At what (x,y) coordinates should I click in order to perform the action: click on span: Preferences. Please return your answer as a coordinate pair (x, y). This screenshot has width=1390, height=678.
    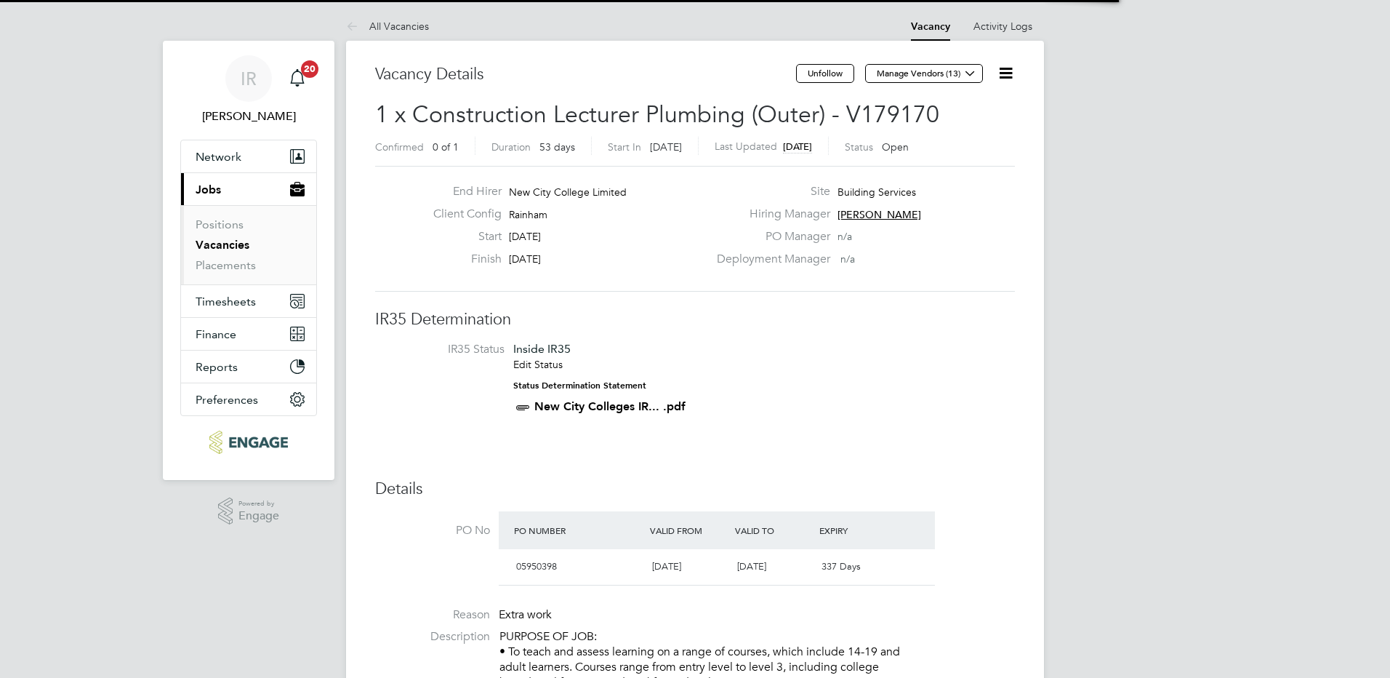
    Looking at the image, I should click on (227, 399).